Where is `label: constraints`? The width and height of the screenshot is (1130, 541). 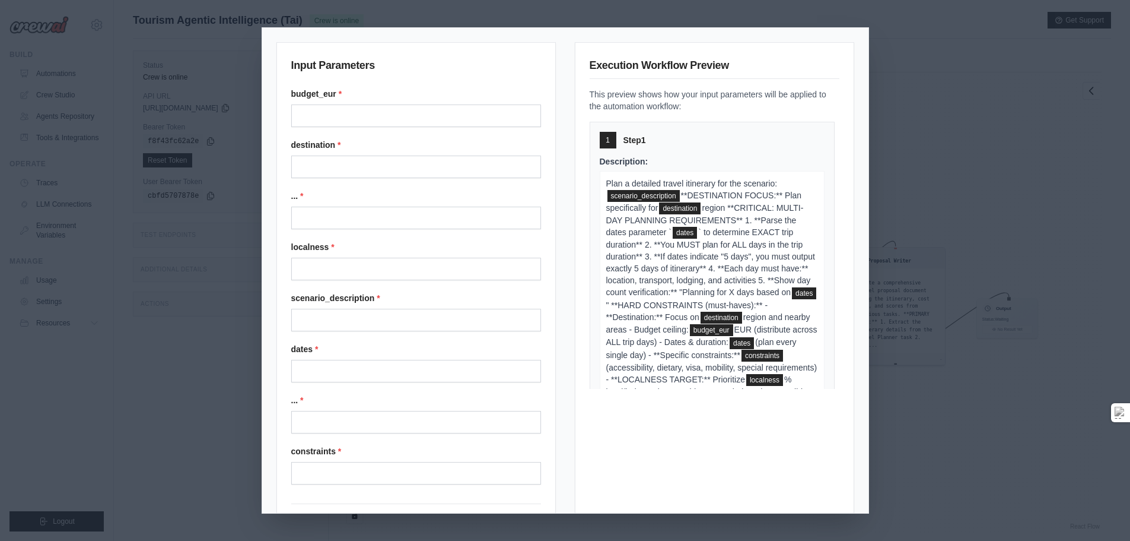 label: constraints is located at coordinates (416, 451).